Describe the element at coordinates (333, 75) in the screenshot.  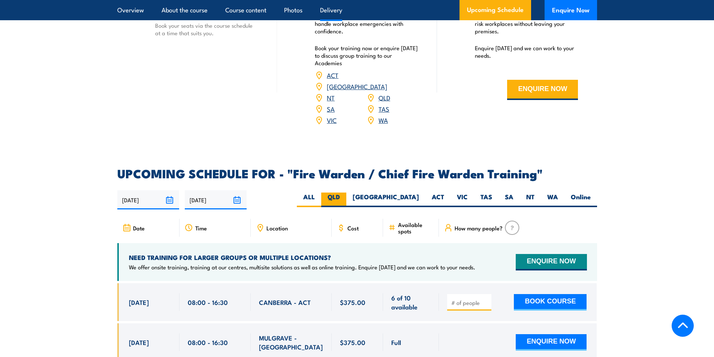
I see `a: ACT` at that location.